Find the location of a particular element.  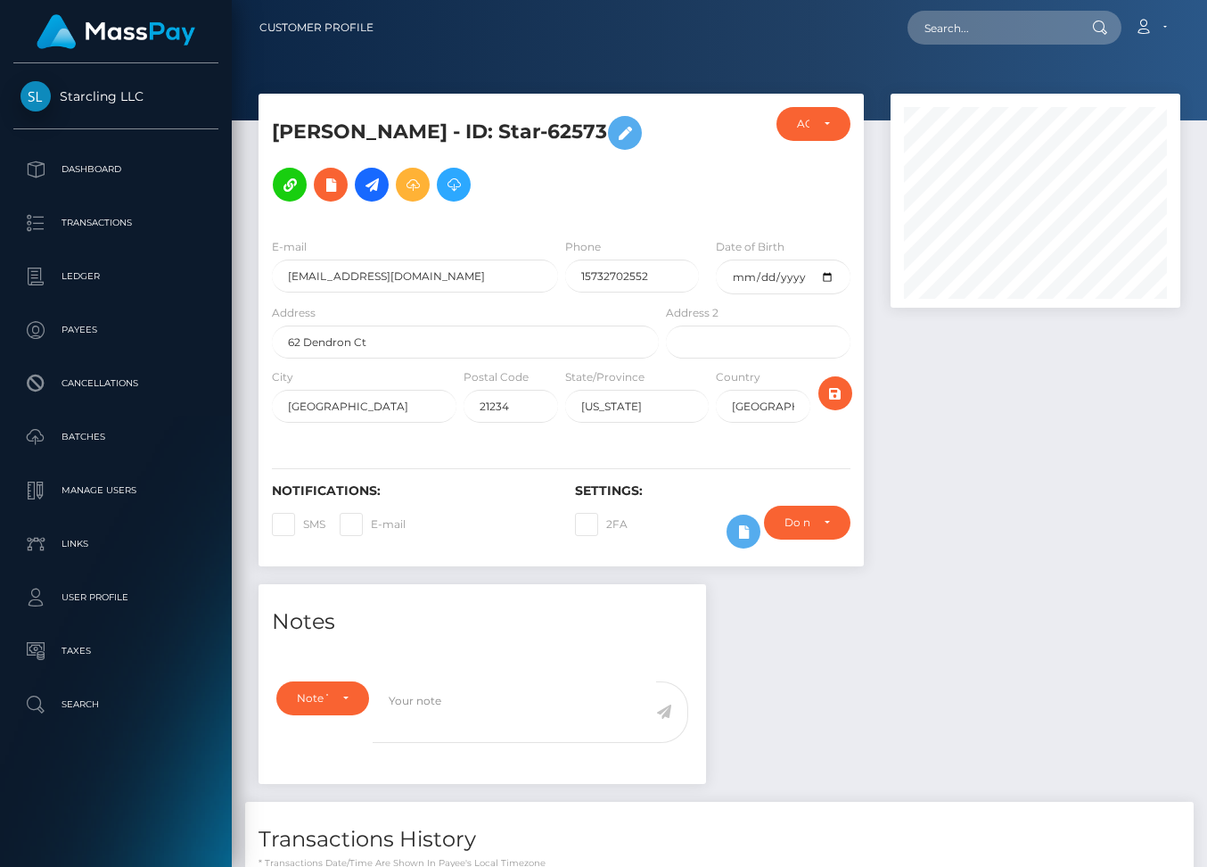

label: Date of Birth is located at coordinates (750, 247).